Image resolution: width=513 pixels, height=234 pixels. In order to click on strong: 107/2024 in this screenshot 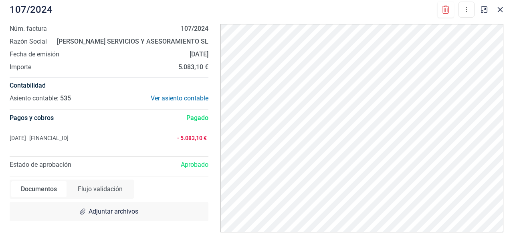, I will do `click(194, 28)`.